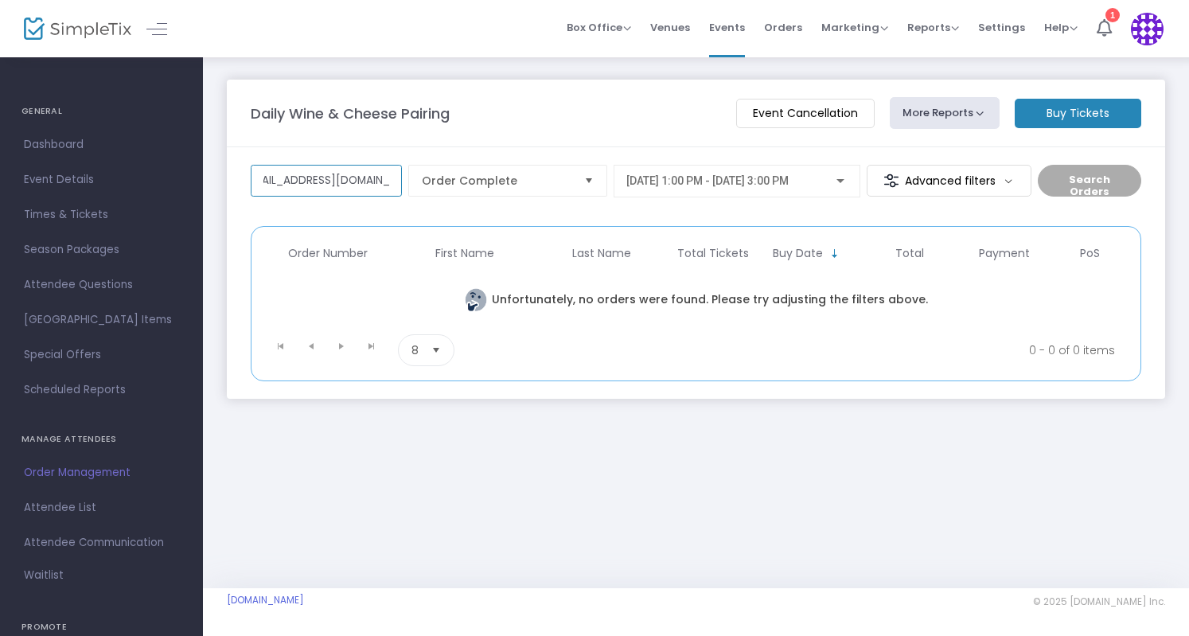 This screenshot has width=1189, height=636. What do you see at coordinates (854, 27) in the screenshot?
I see `span: Marketing` at bounding box center [854, 27].